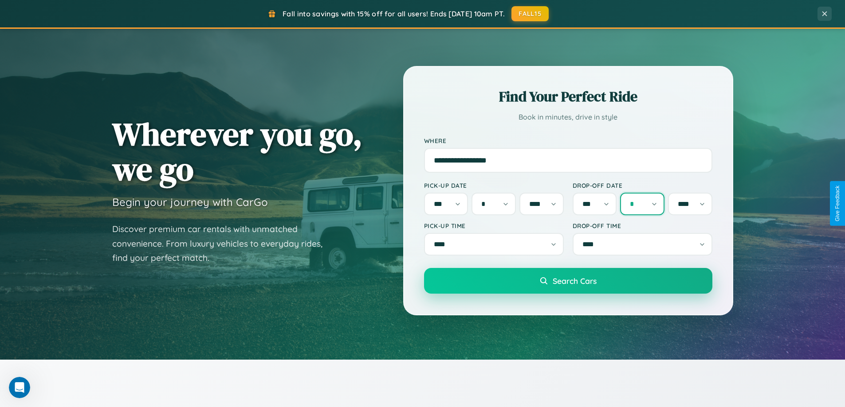  What do you see at coordinates (493, 185) in the screenshot?
I see `label: Pick-up Date` at bounding box center [493, 185].